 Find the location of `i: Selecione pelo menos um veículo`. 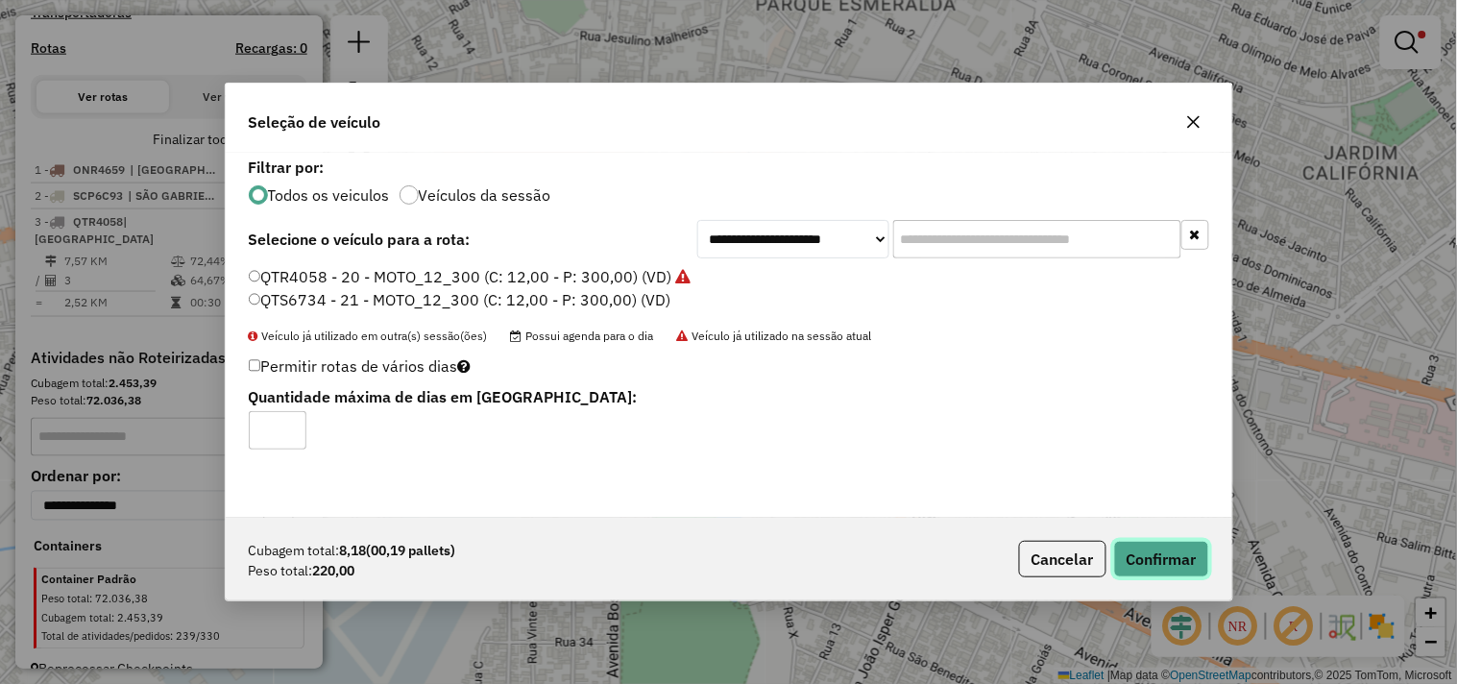

i: Selecione pelo menos um veículo is located at coordinates (464, 366).